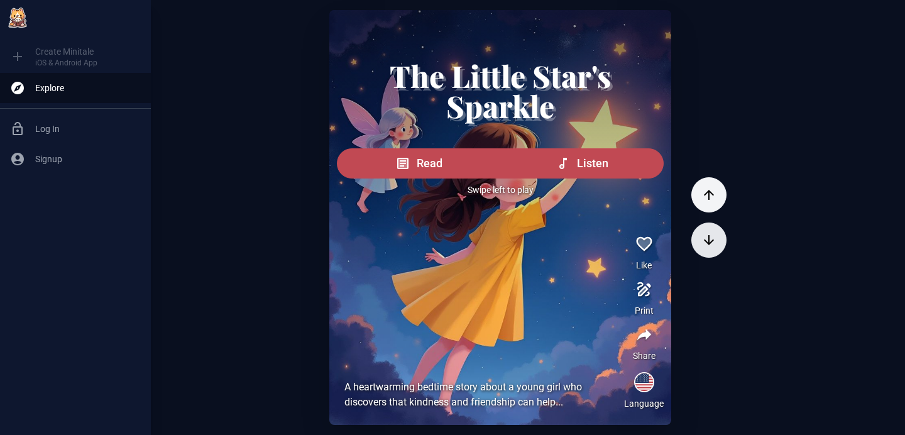  What do you see at coordinates (483, 395) in the screenshot?
I see `div: A heartwarming bedtime story about a young girl who discovers that kindness and friendship can he...` at bounding box center [483, 395].